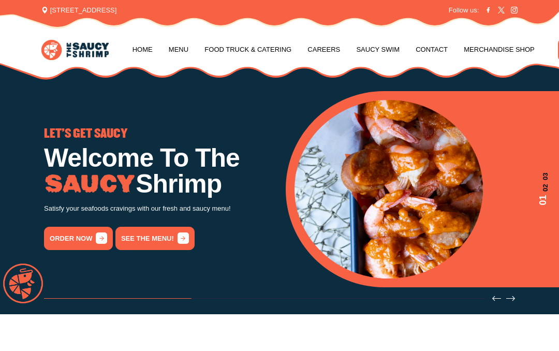 The height and width of the screenshot is (351, 559). What do you see at coordinates (159, 209) in the screenshot?
I see `p: Satisfy your seafoods cravings with our fresh and saucy menu!` at bounding box center [159, 209].